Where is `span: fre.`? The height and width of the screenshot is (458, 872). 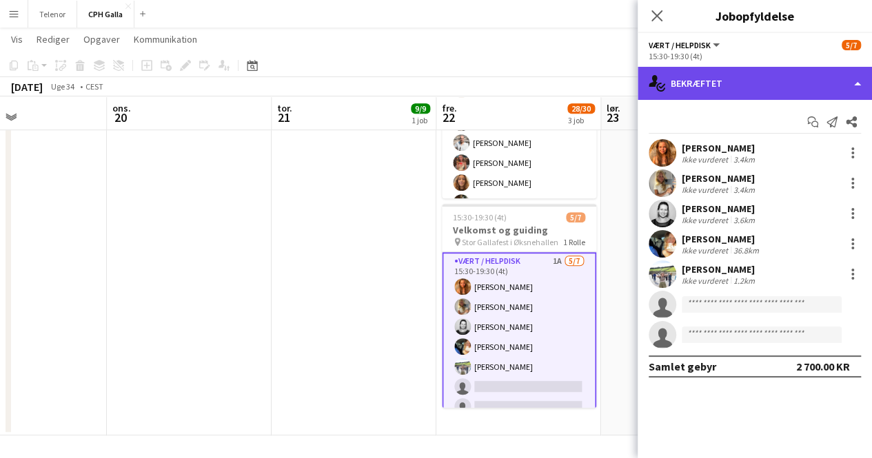 span: fre. is located at coordinates (449, 108).